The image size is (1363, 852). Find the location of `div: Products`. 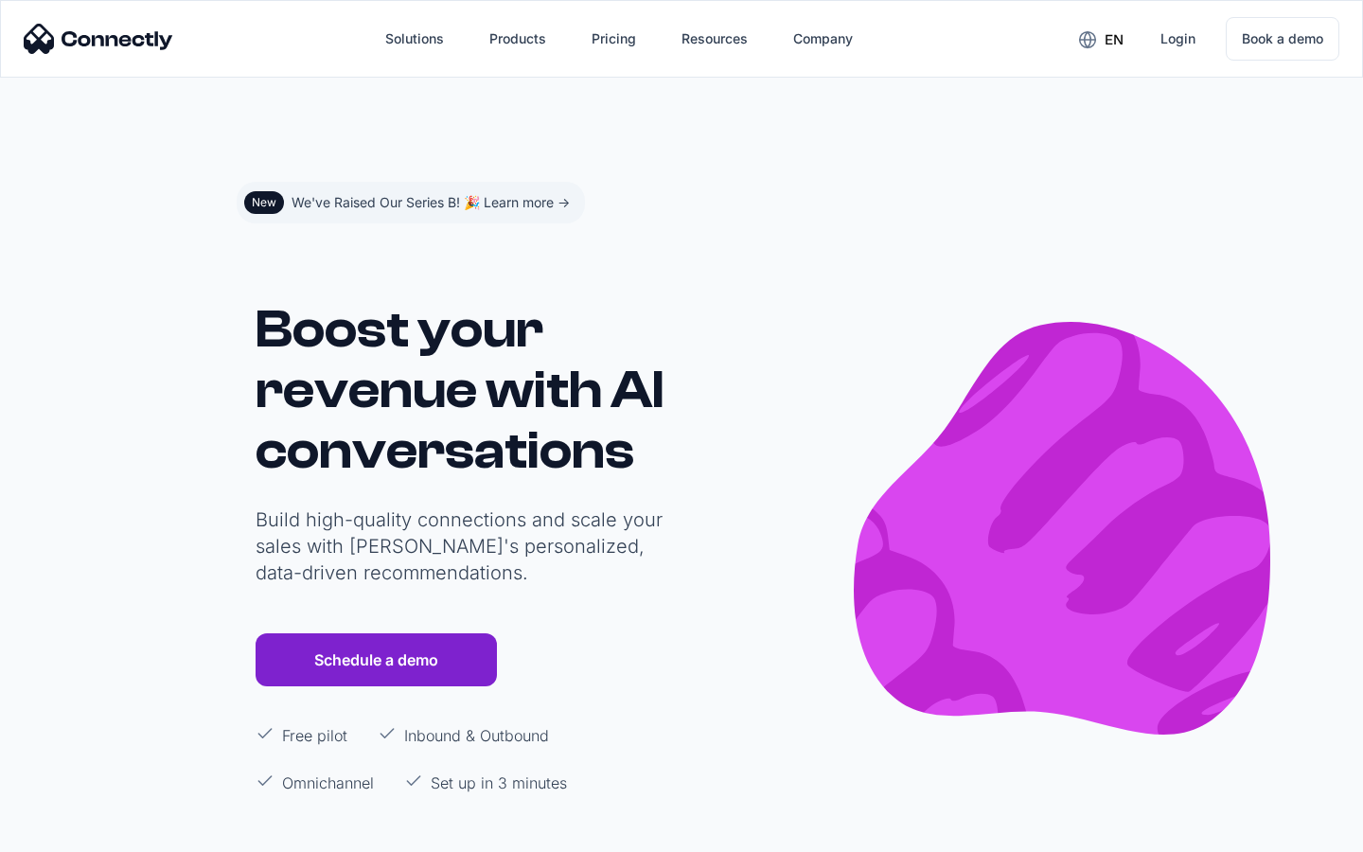

div: Products is located at coordinates (518, 39).